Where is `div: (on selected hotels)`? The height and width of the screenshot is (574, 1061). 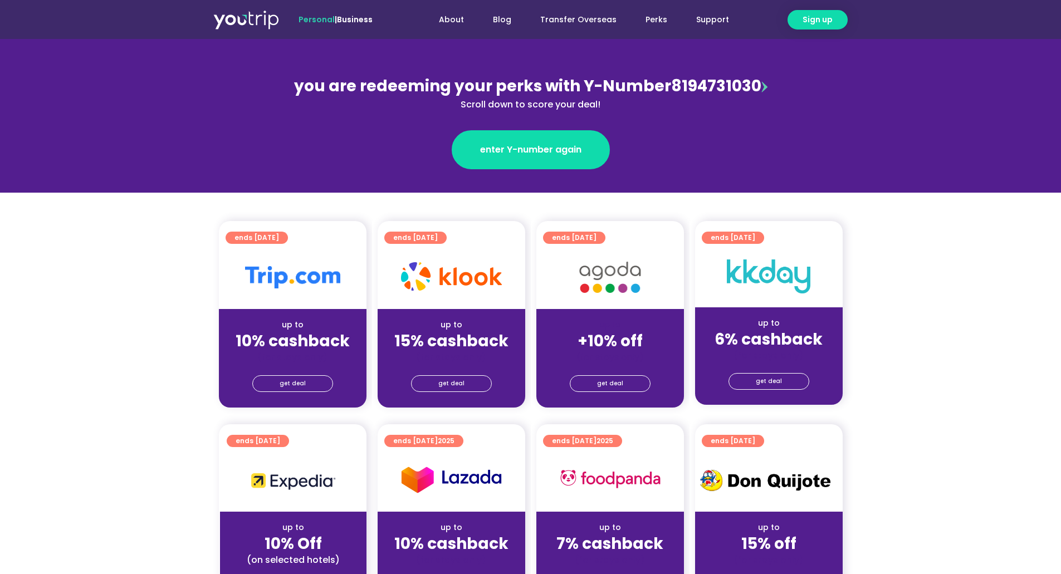 div: (on selected hotels) is located at coordinates (293, 560).